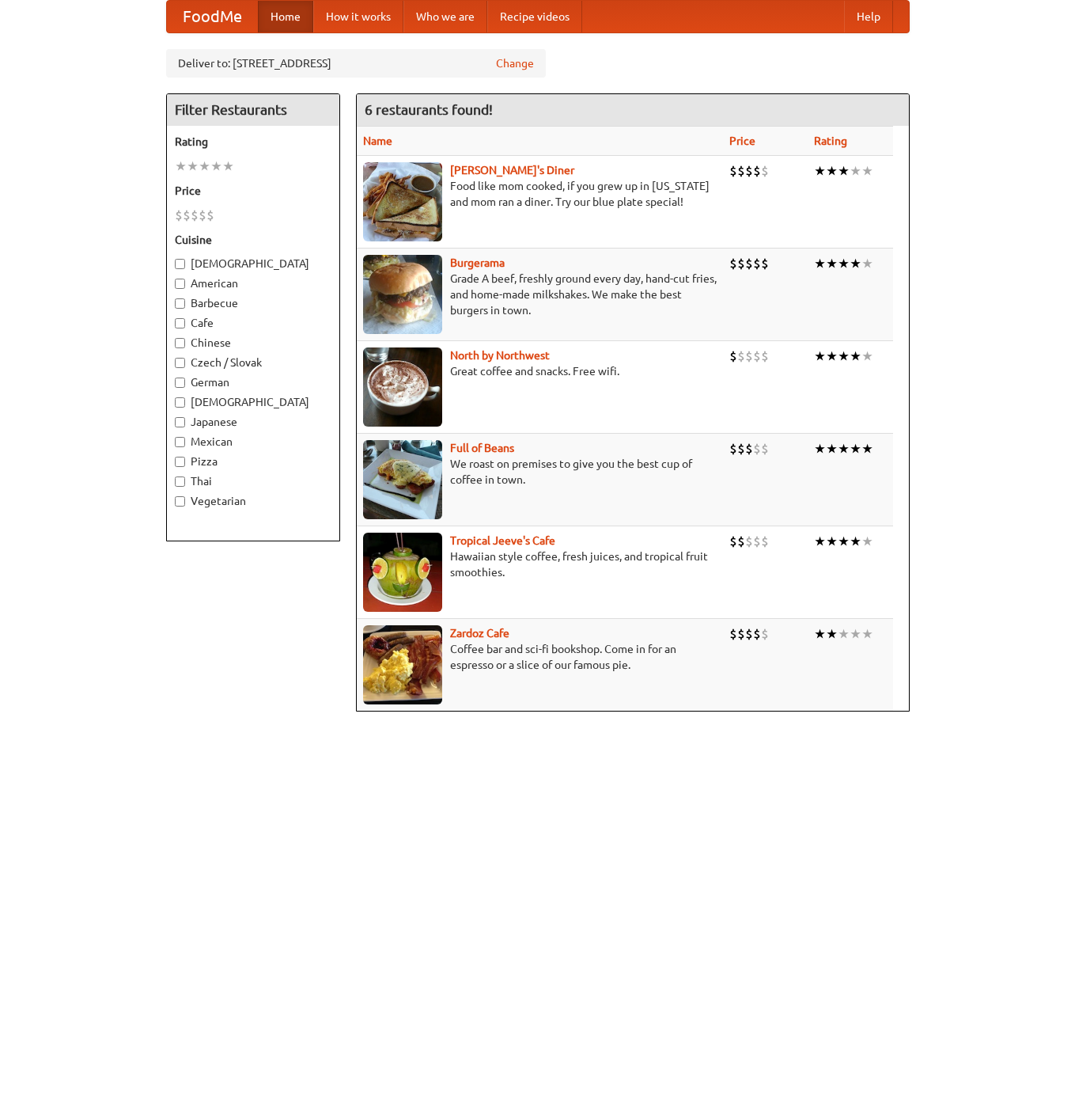 Image resolution: width=1075 pixels, height=1120 pixels. Describe the element at coordinates (539, 294) in the screenshot. I see `p: Grade A beef, freshly ground every day, hand-cut fries, and home-made milkshakes. We make the bes...` at that location.